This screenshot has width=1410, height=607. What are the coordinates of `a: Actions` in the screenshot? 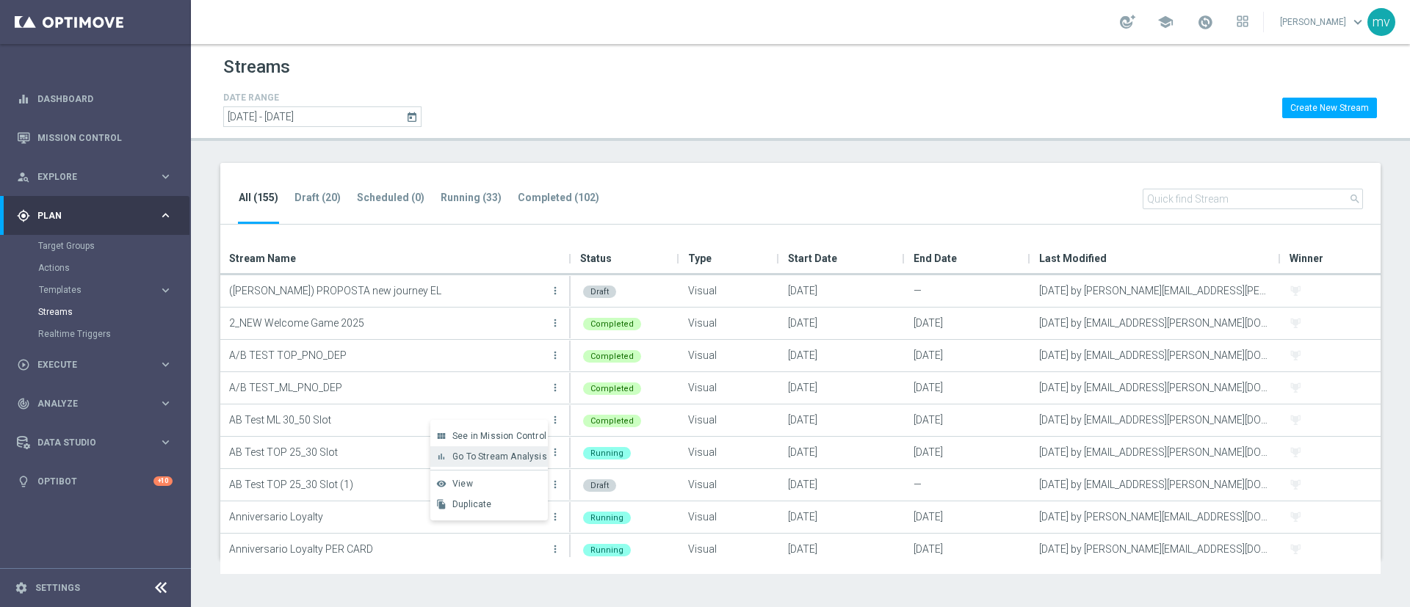 It's located at (95, 268).